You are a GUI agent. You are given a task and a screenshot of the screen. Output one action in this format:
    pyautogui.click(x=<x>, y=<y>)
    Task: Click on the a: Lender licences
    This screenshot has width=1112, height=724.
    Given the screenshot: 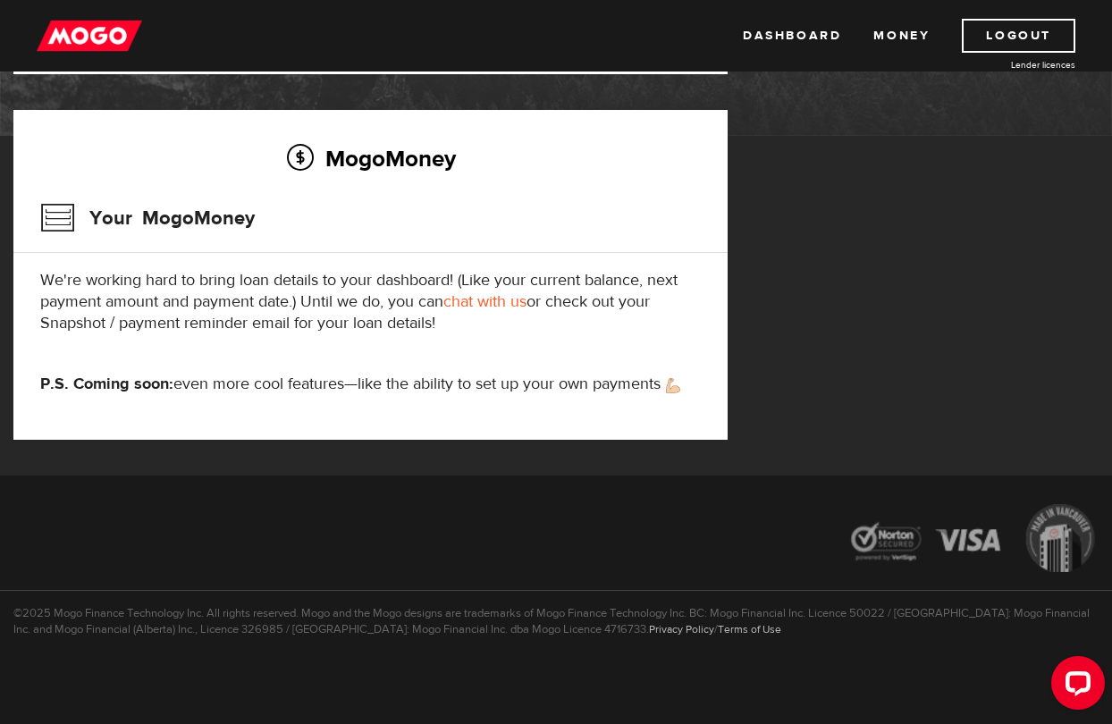 What is the action you would take?
    pyautogui.click(x=1009, y=64)
    